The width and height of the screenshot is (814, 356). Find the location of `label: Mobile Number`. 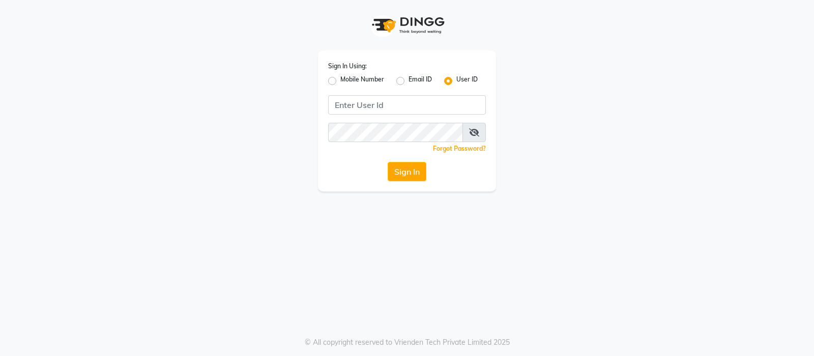

label: Mobile Number is located at coordinates (362, 81).